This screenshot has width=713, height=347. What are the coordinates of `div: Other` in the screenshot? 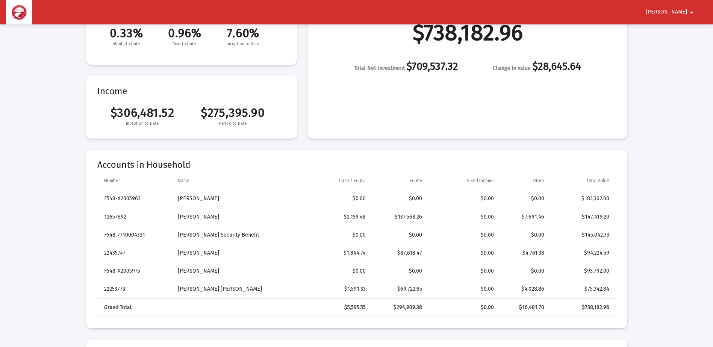 It's located at (538, 181).